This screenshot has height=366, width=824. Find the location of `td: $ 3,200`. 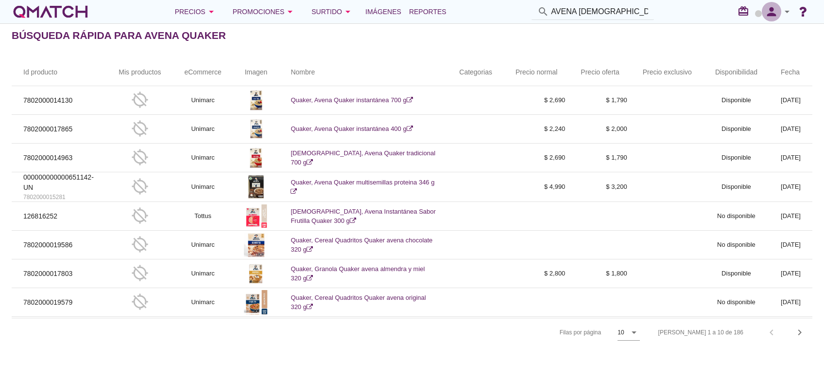

td: $ 3,200 is located at coordinates (600, 187).